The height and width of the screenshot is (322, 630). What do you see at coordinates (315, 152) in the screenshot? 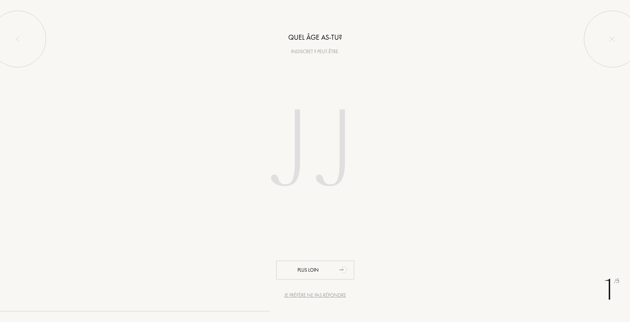
I see `input: JJ` at bounding box center [315, 152].